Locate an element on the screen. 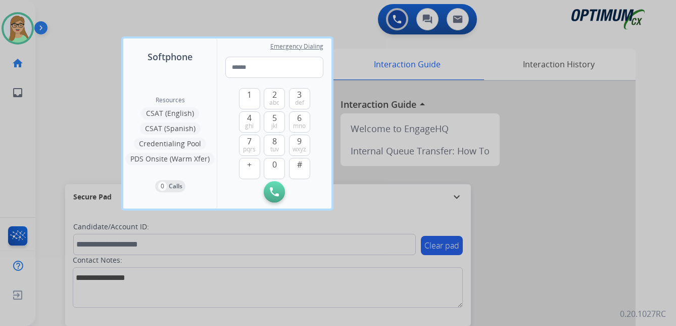  span: 8 is located at coordinates (275, 141).